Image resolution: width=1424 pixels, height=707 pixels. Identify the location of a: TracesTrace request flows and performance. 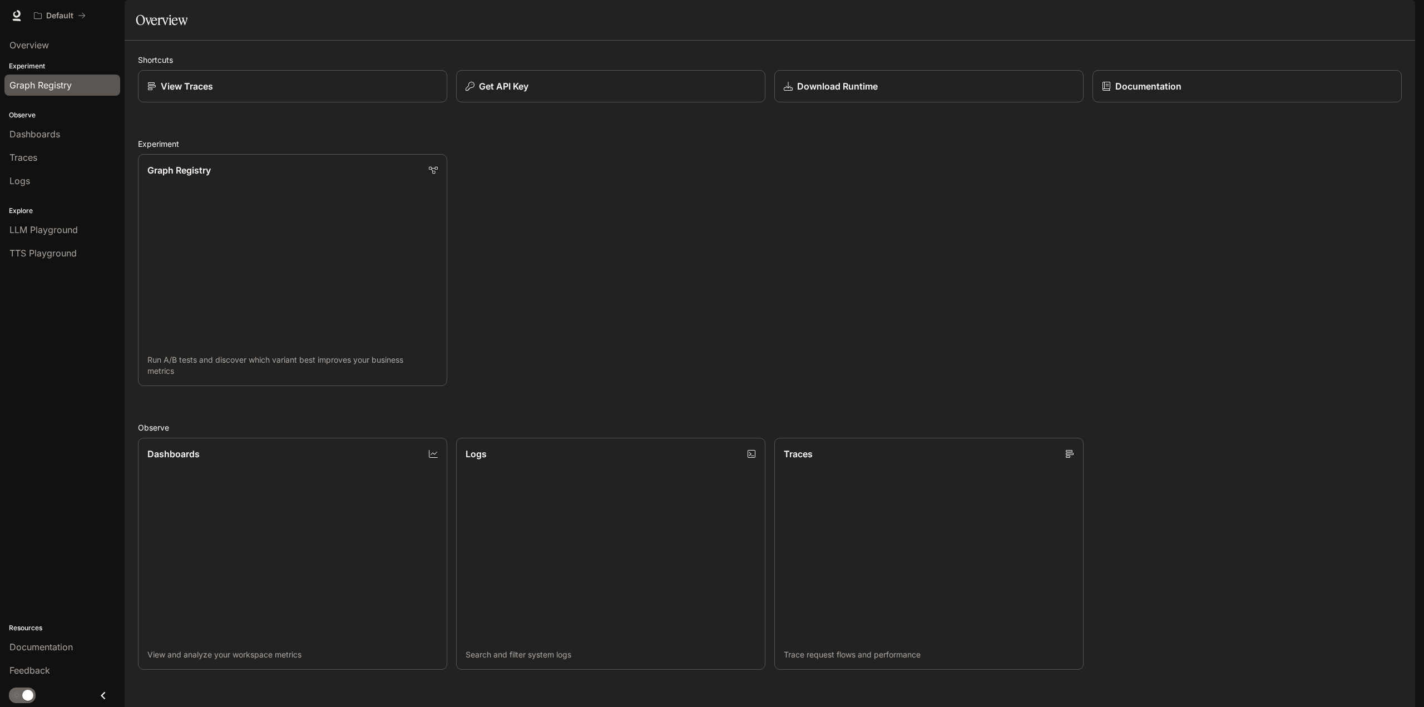
(929, 554).